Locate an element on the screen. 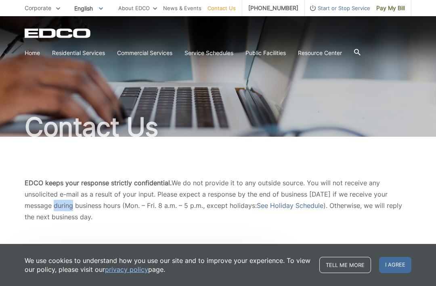 The height and width of the screenshot is (286, 436). a: See Holiday Schedule is located at coordinates (290, 205).